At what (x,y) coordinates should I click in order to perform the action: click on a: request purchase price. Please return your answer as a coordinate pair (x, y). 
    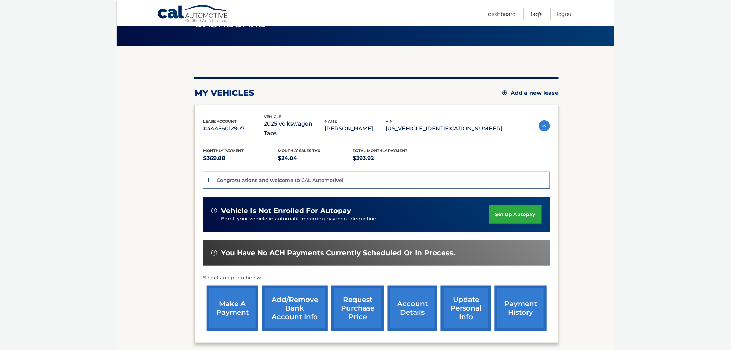
    Looking at the image, I should click on (358, 308).